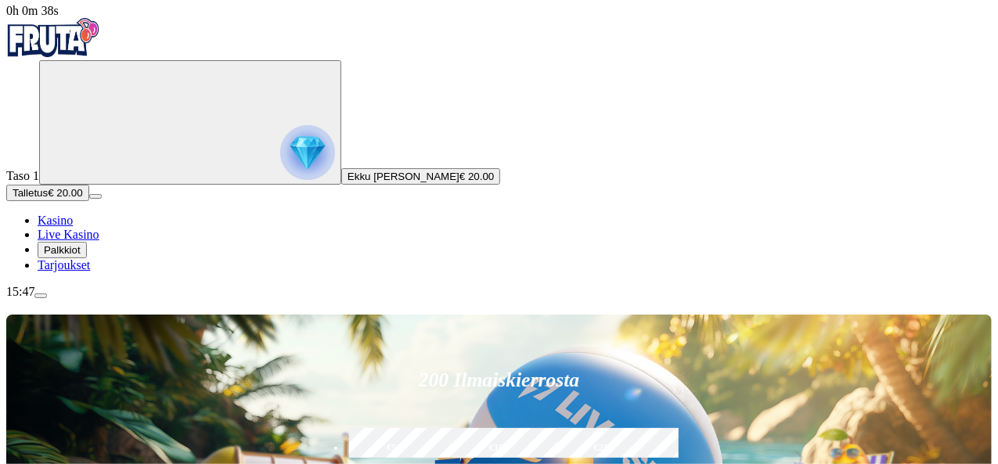  What do you see at coordinates (62, 250) in the screenshot?
I see `button: Palkkiot` at bounding box center [62, 250].